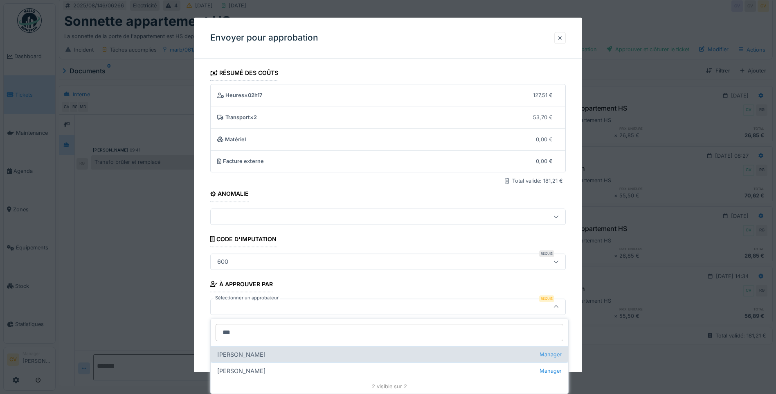 This screenshot has height=394, width=776. I want to click on div: Matériel, so click(374, 139).